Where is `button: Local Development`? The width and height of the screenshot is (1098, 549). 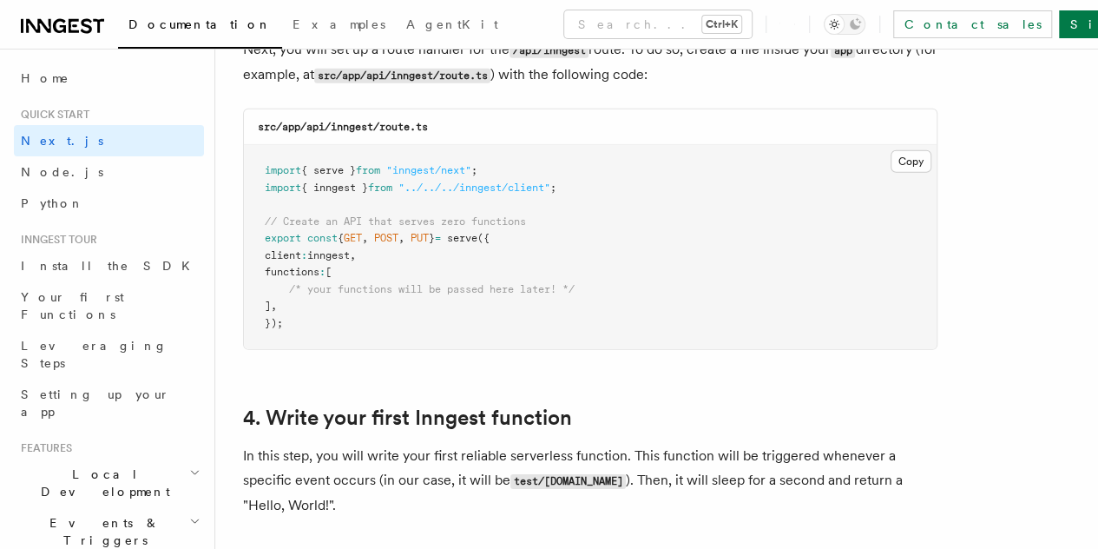 button: Local Development is located at coordinates (109, 483).